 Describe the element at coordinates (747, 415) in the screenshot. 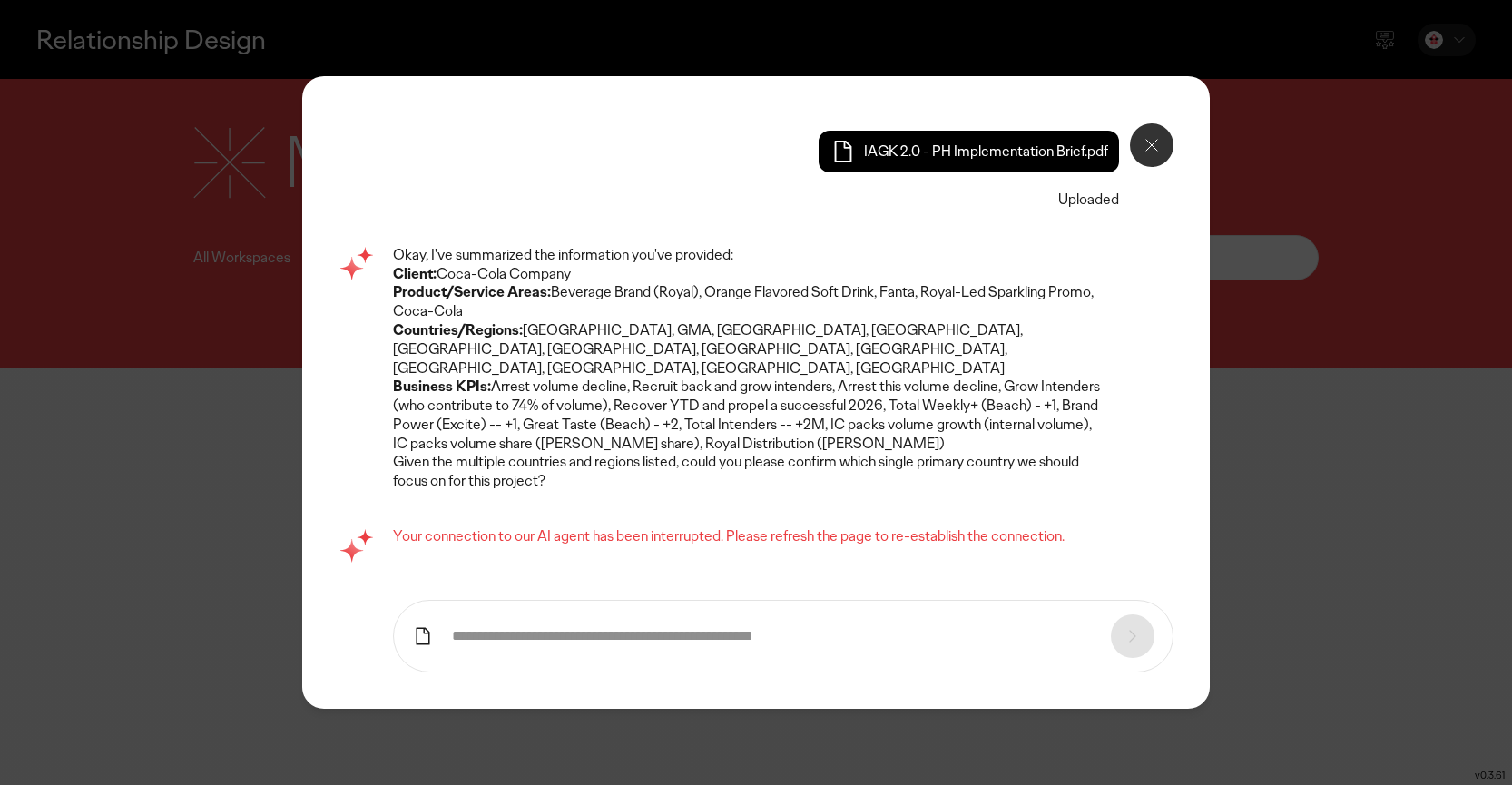

I see `li: Arrest volume decline, Recruit back and grow intenders, Arrest this volume decline, Grow Intender...` at that location.